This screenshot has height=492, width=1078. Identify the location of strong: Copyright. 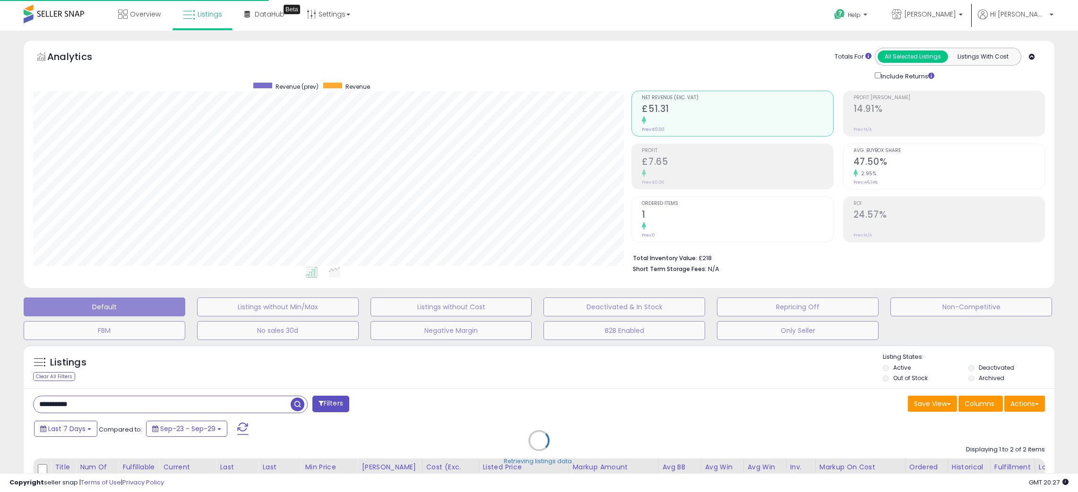
(26, 483).